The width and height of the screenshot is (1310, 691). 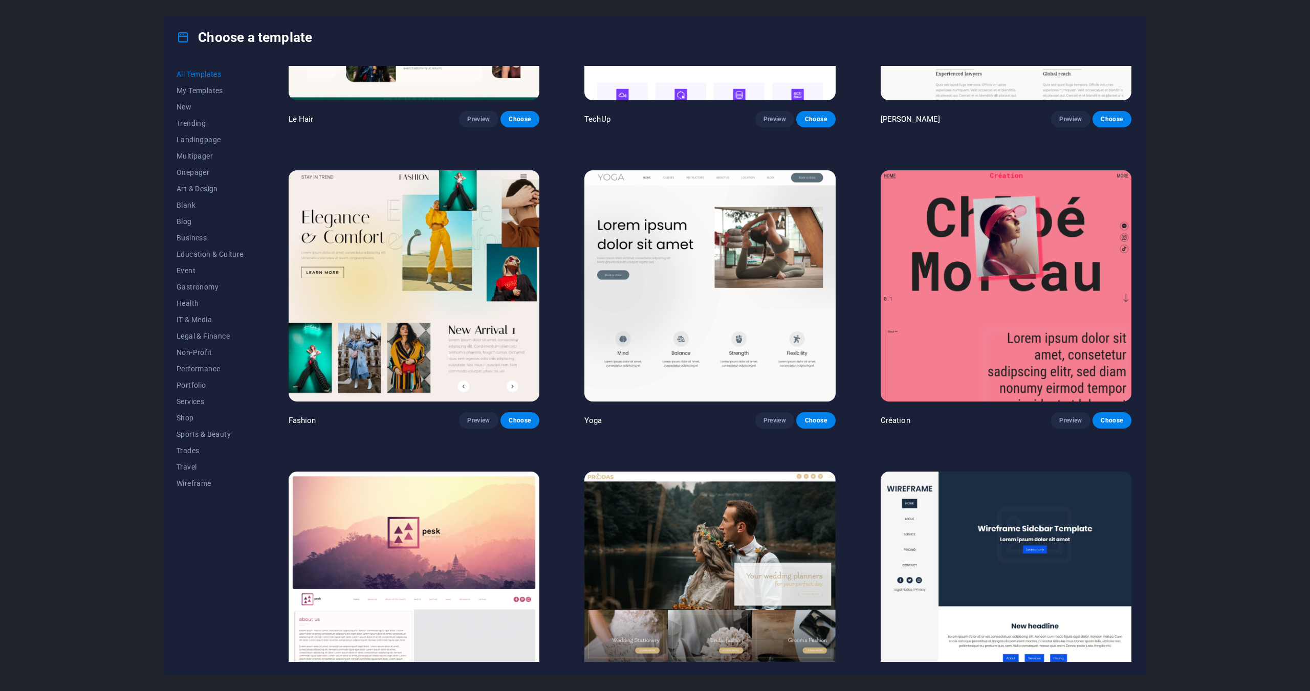 What do you see at coordinates (210, 205) in the screenshot?
I see `button: Blank` at bounding box center [210, 205].